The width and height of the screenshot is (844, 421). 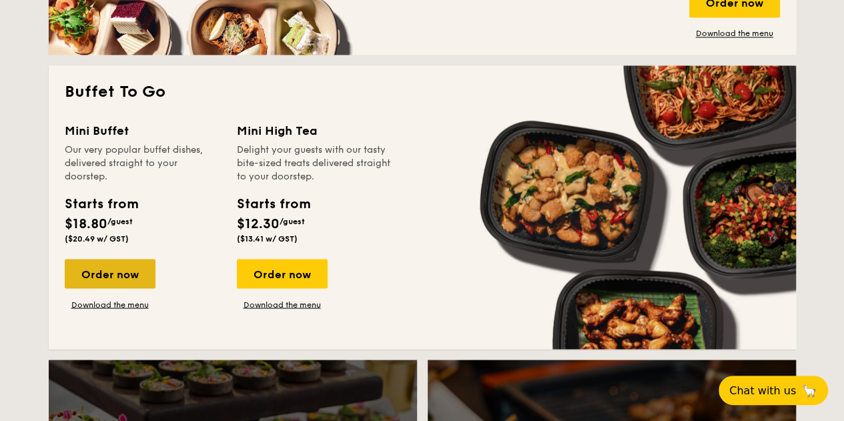 I want to click on h2: Buffet To Go, so click(x=422, y=92).